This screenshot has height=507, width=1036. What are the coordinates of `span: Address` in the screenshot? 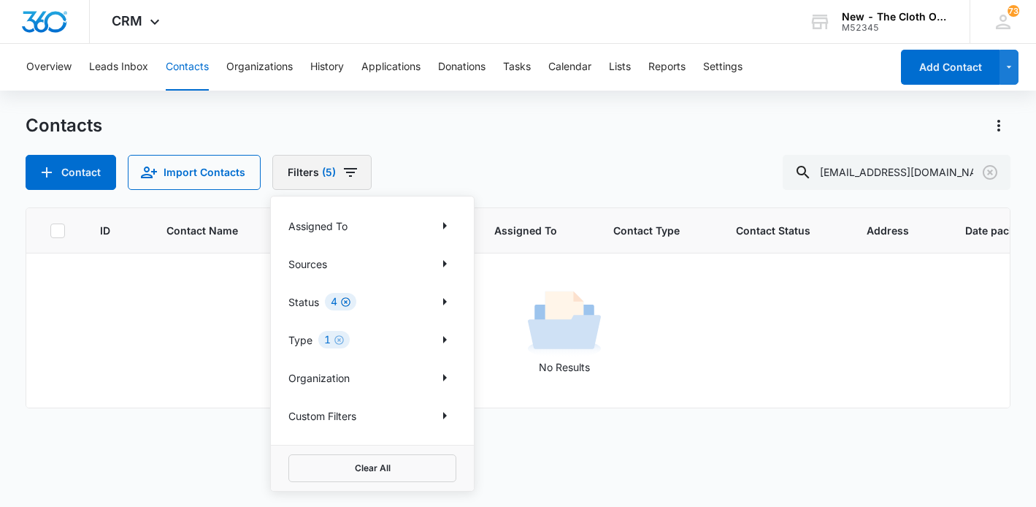 It's located at (888, 230).